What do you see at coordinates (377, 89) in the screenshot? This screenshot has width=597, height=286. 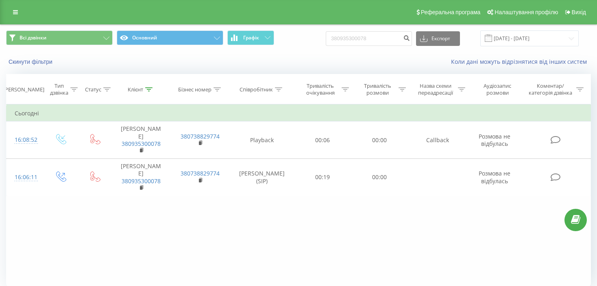 I see `div: Тривалість розмови` at bounding box center [377, 89].